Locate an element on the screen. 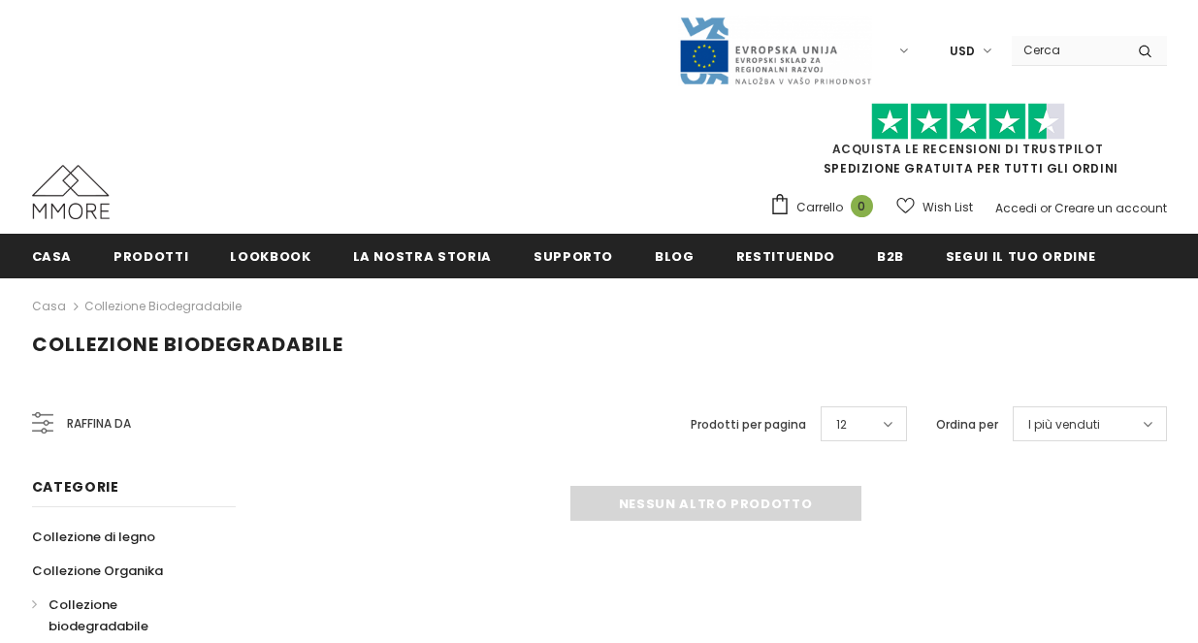  img: Casi MMORE is located at coordinates (71, 192).